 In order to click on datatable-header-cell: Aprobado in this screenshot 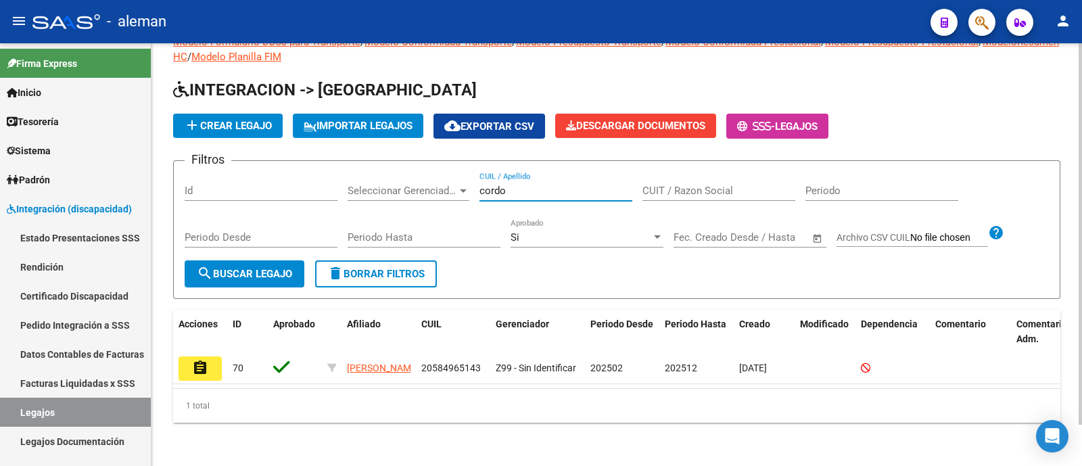, I will do `click(295, 332)`.